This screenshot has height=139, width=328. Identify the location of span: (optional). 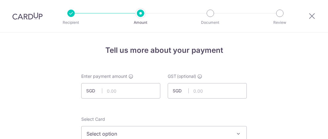
(187, 76).